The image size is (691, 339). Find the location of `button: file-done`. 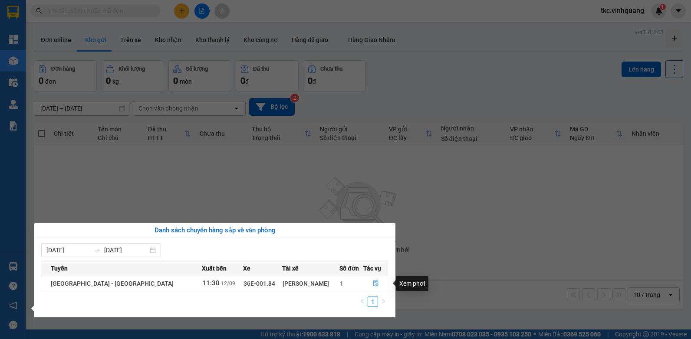

button: file-done is located at coordinates (376, 284).